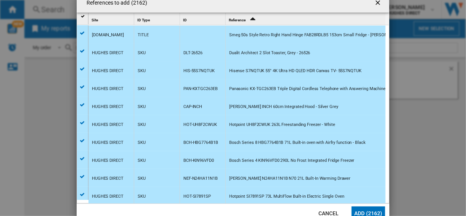  What do you see at coordinates (270, 53) in the screenshot?
I see `div: Dualit Architect 2 Slot Toaster, Grey - 26526` at bounding box center [270, 53].